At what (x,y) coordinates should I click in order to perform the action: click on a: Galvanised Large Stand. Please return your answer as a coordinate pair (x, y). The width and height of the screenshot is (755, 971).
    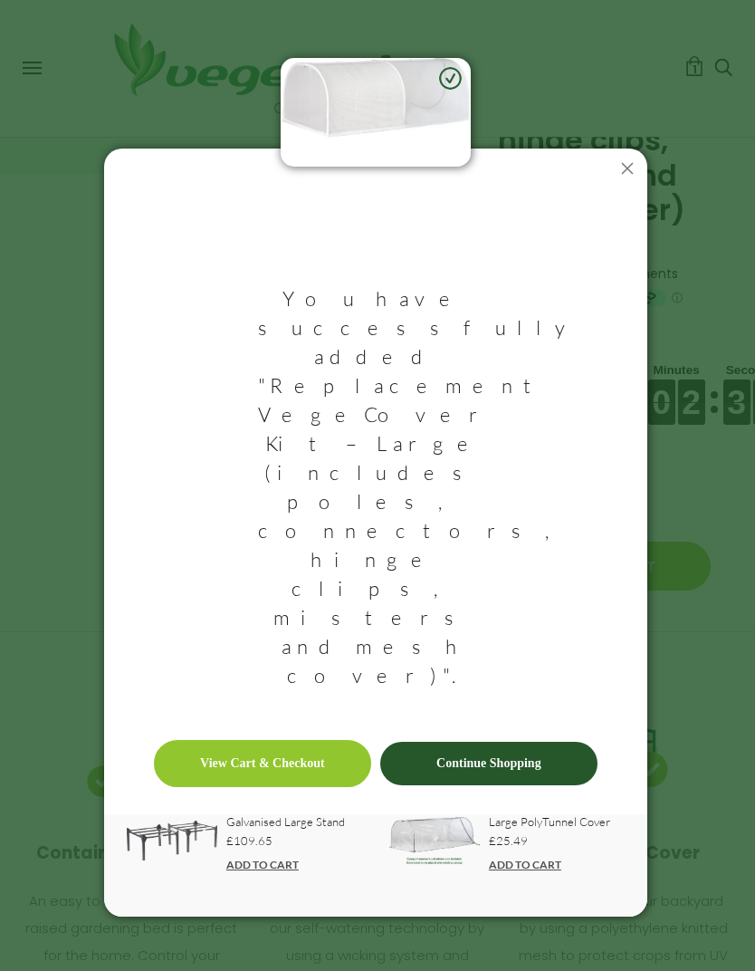
    Looking at the image, I should click on (285, 821).